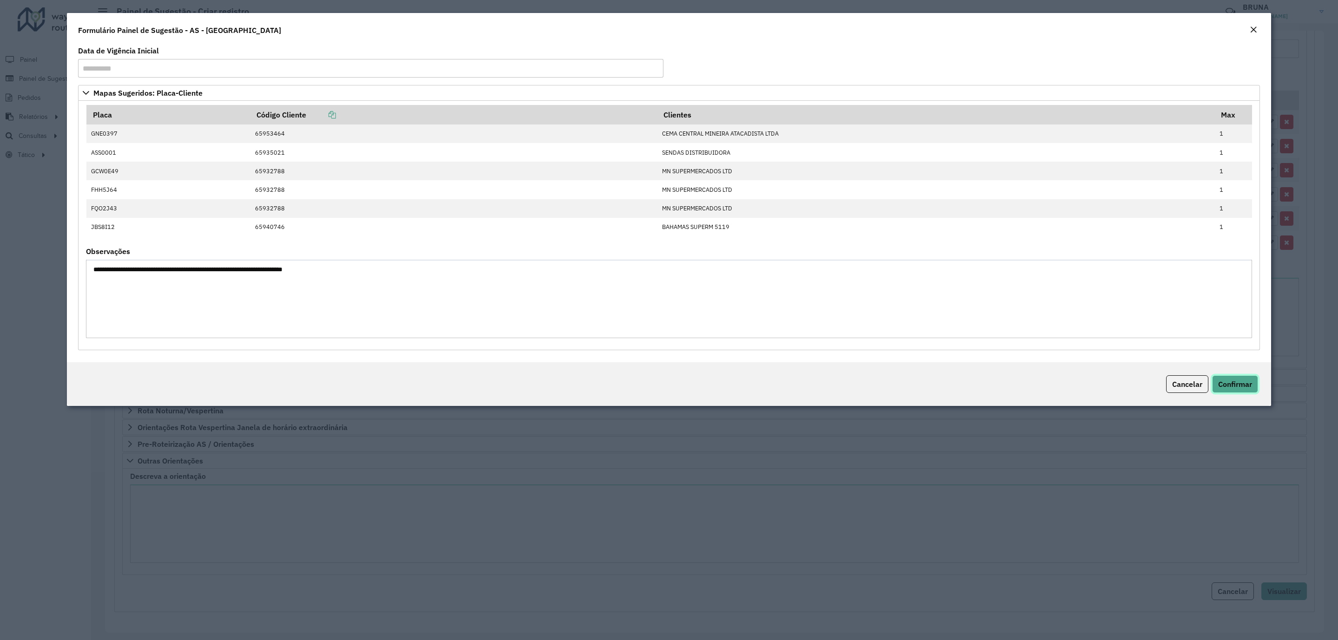 The height and width of the screenshot is (640, 1338). What do you see at coordinates (118, 51) in the screenshot?
I see `label: Data de Vigência Inicial` at bounding box center [118, 51].